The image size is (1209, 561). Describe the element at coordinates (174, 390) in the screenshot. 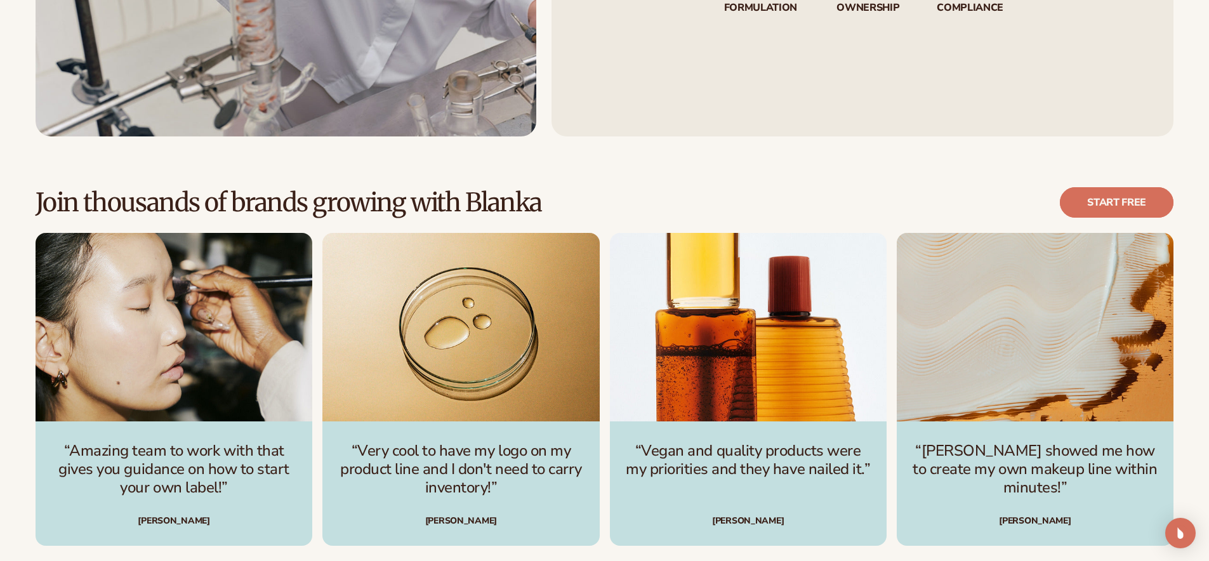

I see `div: 1 / 4` at that location.